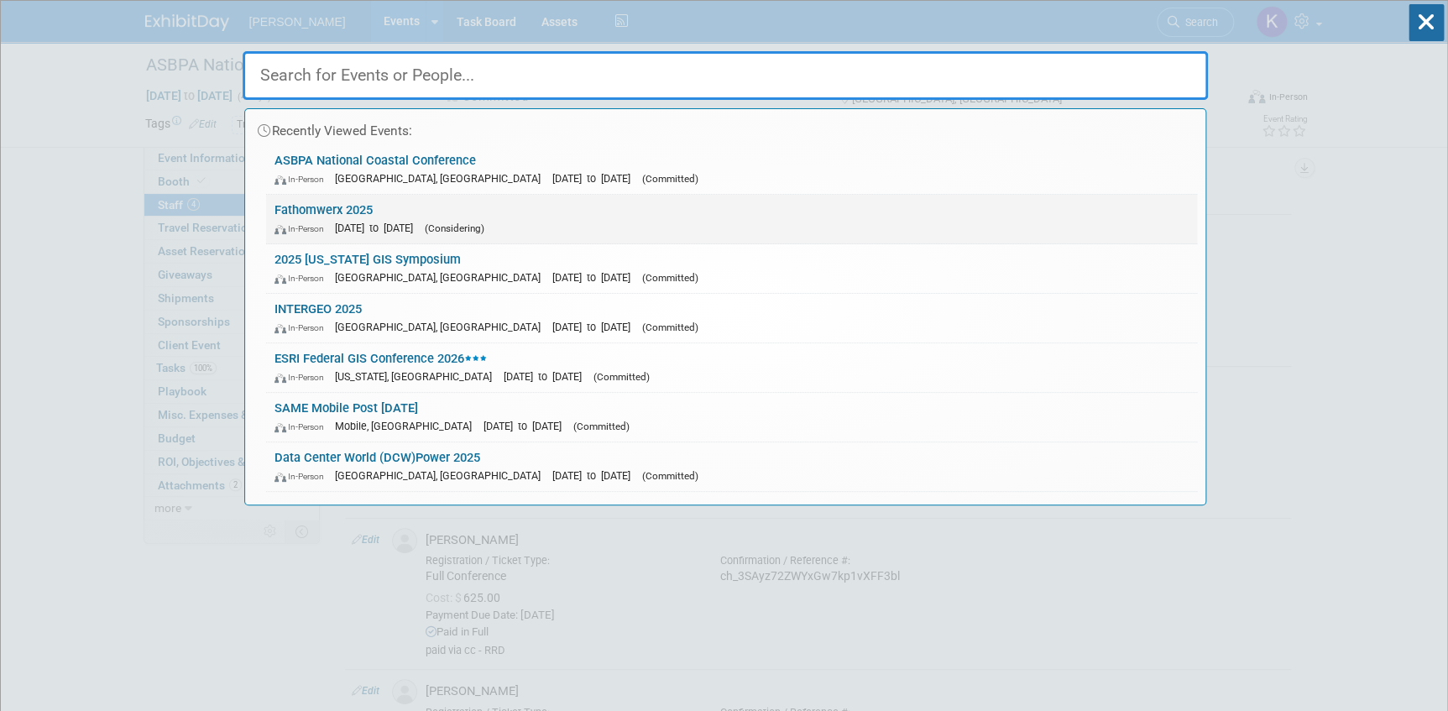  What do you see at coordinates (725, 76) in the screenshot?
I see `input: Search for Events or People...` at bounding box center [725, 76].